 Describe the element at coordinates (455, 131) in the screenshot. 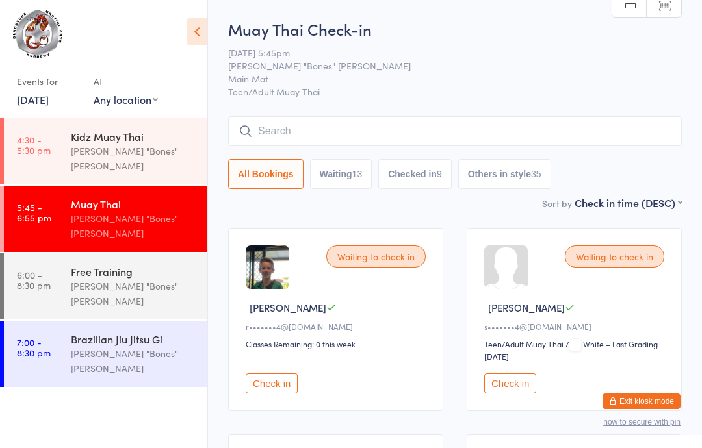

I see `input: Search` at that location.